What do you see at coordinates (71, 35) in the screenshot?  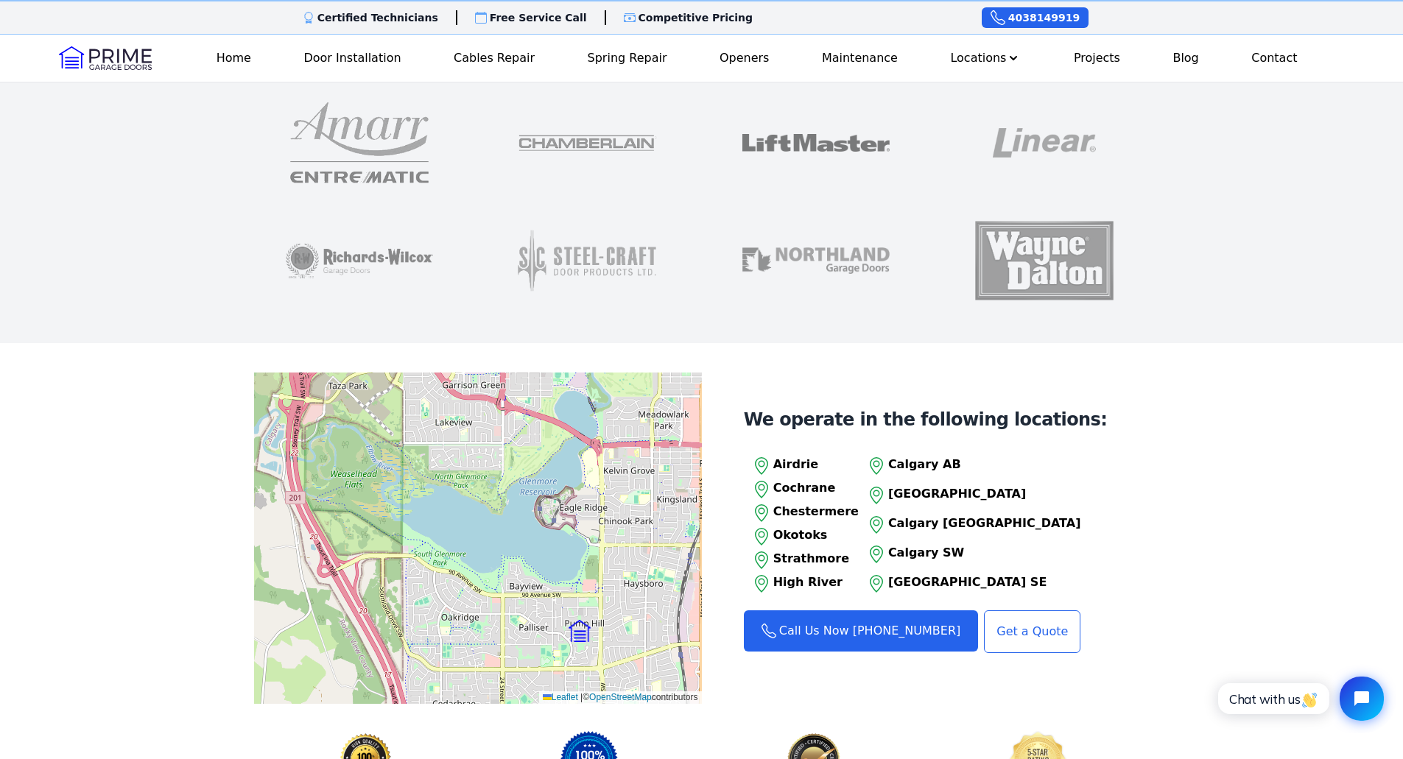 I see `button: Chat with us👋` at bounding box center [71, 35].